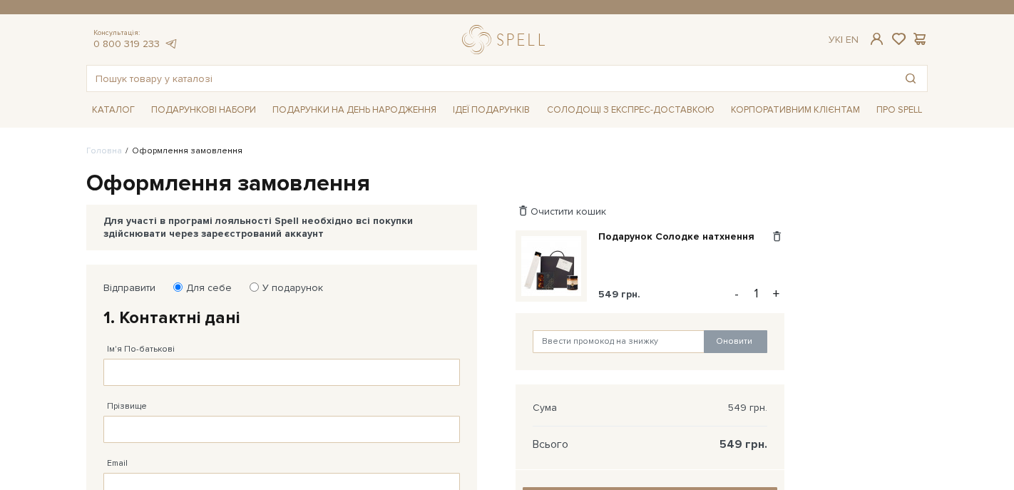 This screenshot has width=1014, height=490. I want to click on label: Email, so click(117, 464).